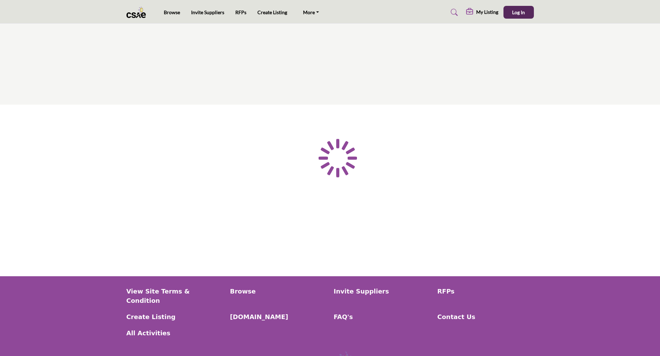  I want to click on a: View Site Terms & Condition, so click(175, 296).